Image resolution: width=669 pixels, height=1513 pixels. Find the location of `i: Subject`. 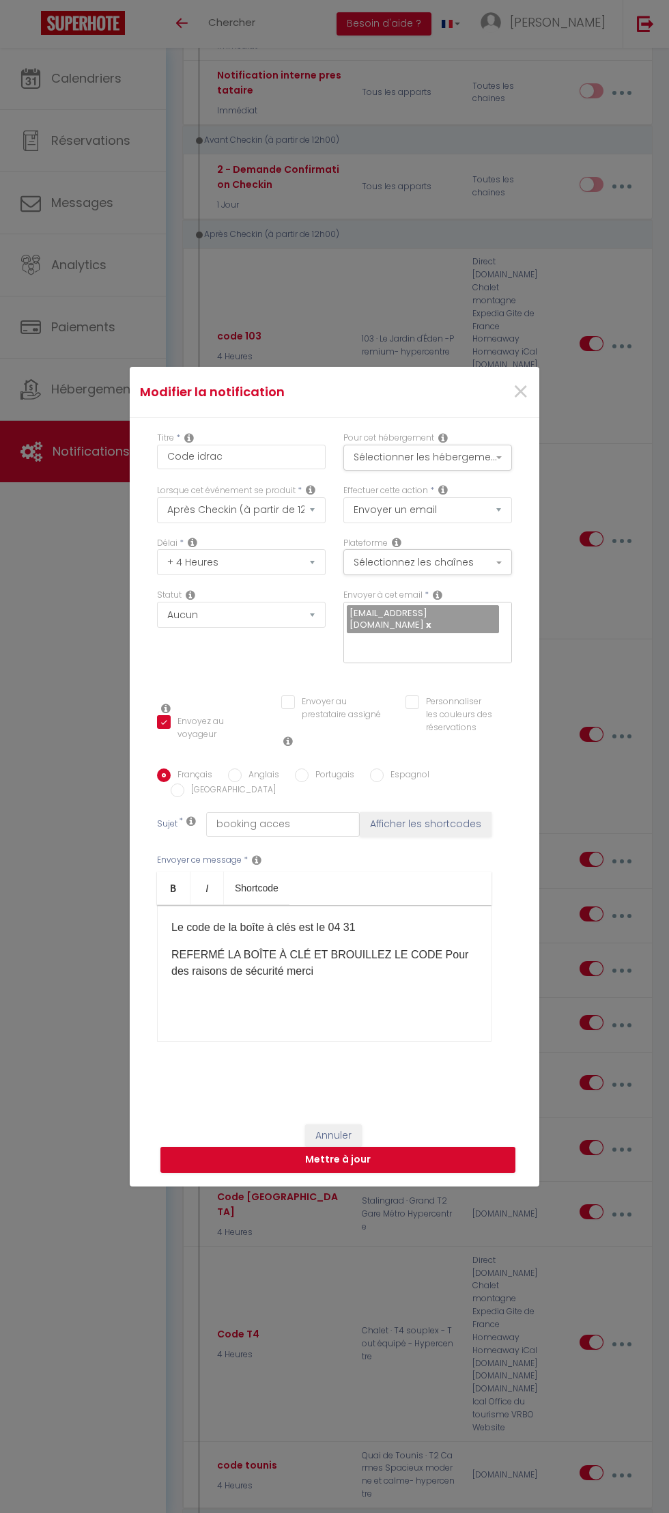

i: Subject is located at coordinates (191, 821).